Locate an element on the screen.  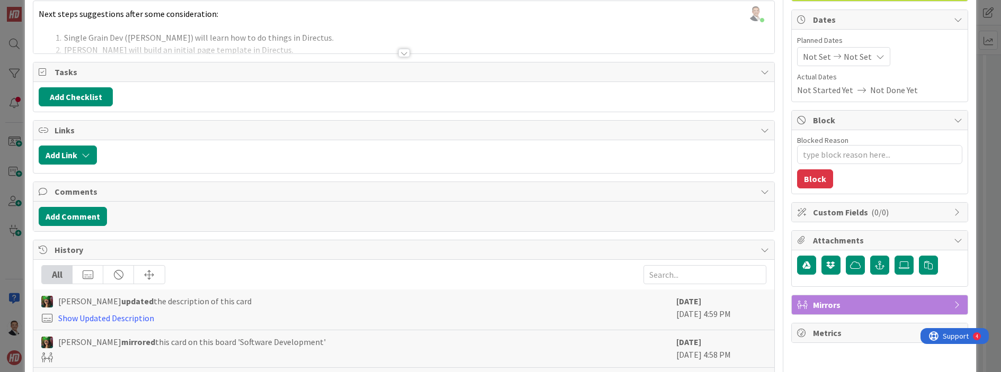
span: Not Done Yet is located at coordinates (894, 90).